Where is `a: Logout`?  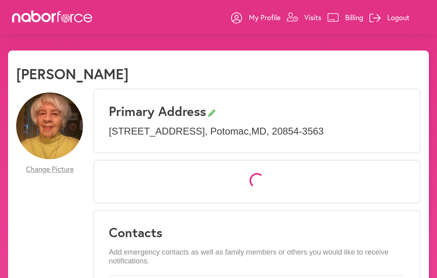
a: Logout is located at coordinates (389, 17).